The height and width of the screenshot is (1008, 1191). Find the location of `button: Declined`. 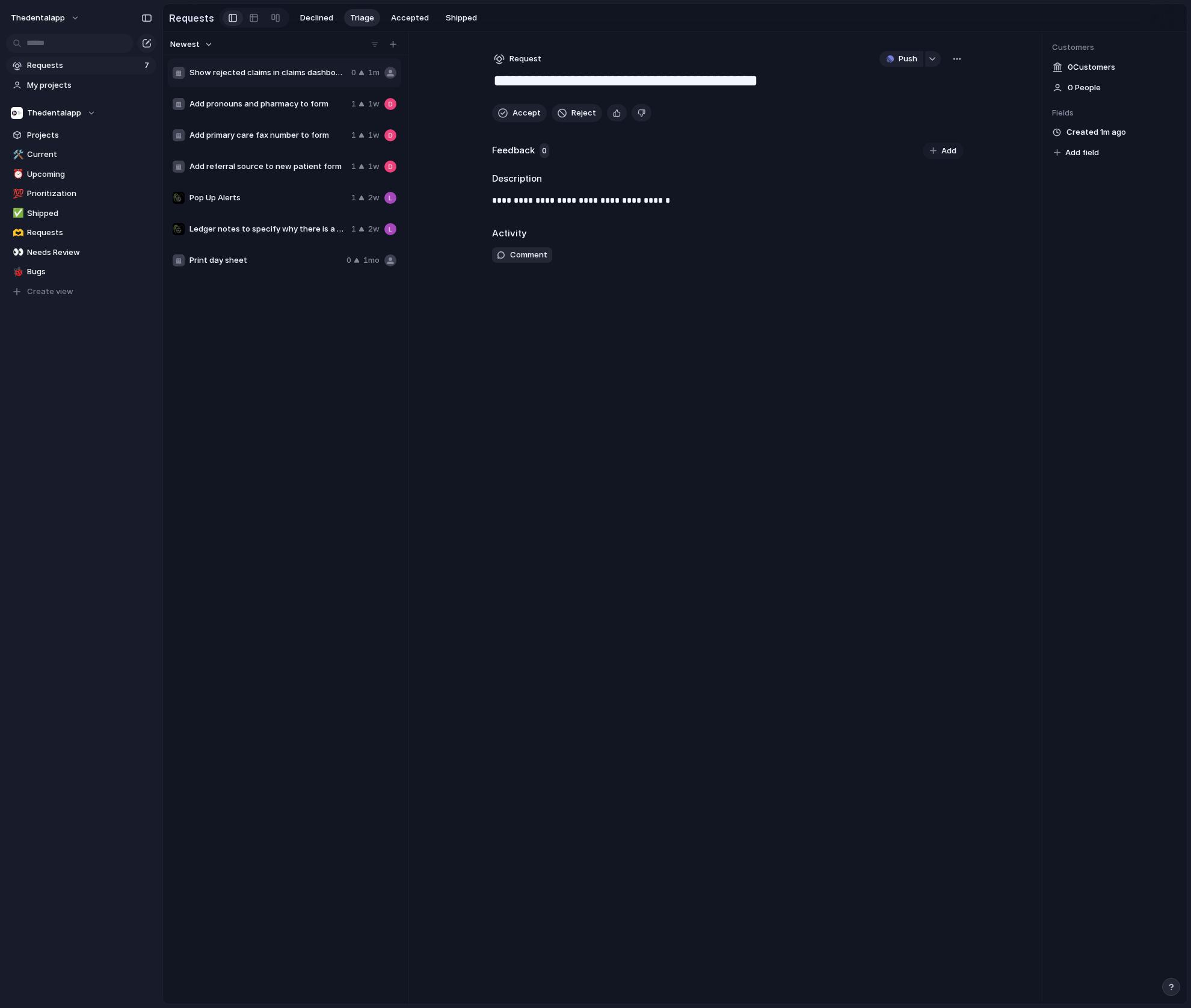

button: Declined is located at coordinates (316, 18).